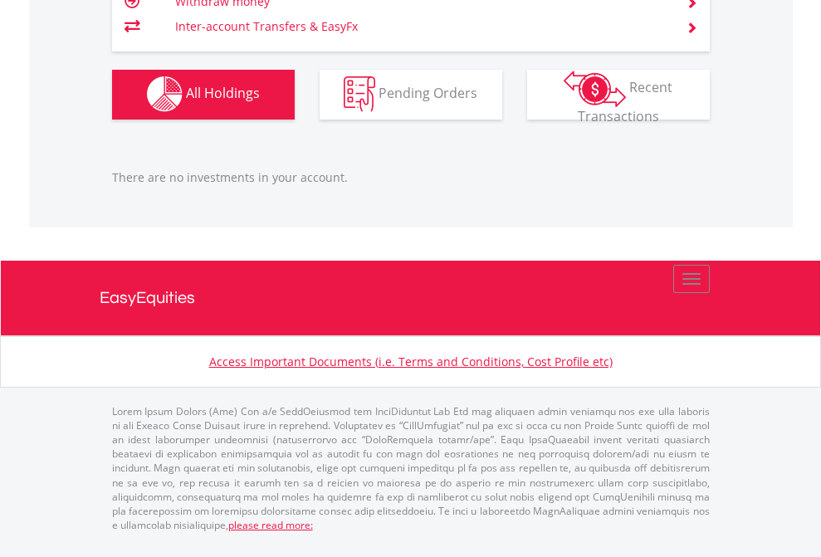 This screenshot has width=821, height=557. I want to click on a: Access Important Documents (i.e. Terms and Conditions, Cost Profile etc), so click(411, 361).